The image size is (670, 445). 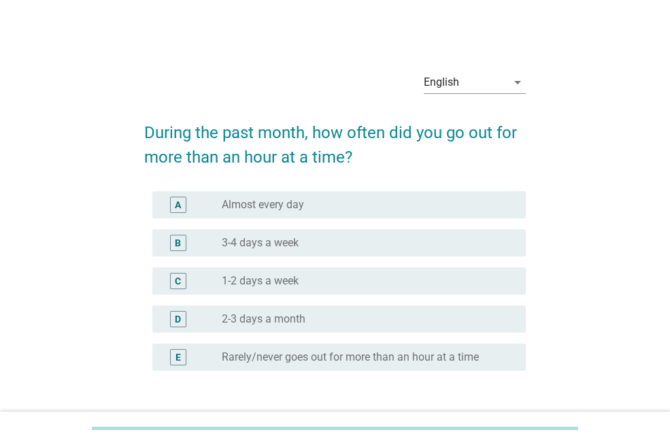 I want to click on div: English, so click(x=442, y=82).